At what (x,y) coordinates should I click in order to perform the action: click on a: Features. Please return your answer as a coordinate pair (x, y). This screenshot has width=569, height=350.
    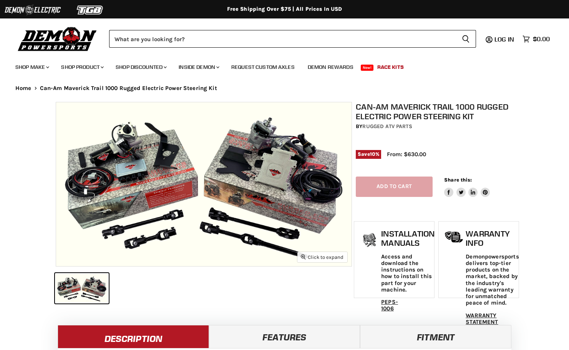
    Looking at the image, I should click on (285, 336).